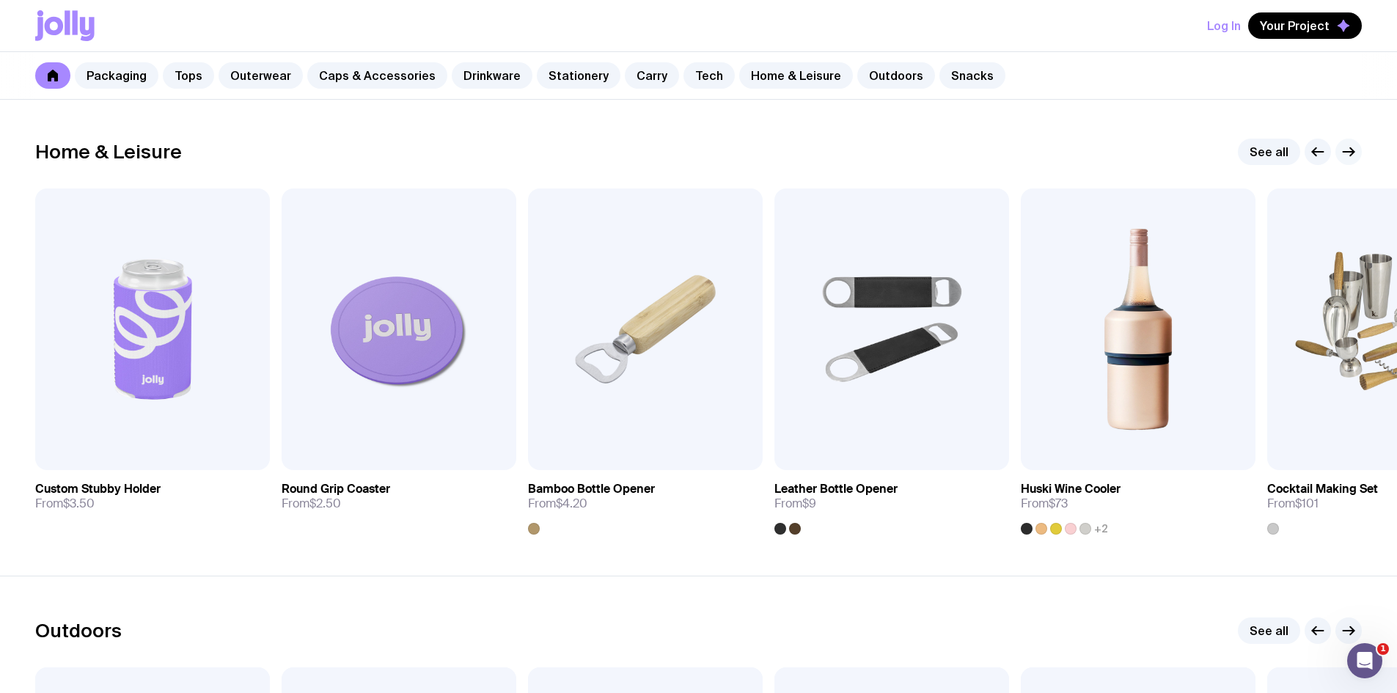 The image size is (1397, 693). Describe the element at coordinates (645, 502) in the screenshot. I see `a: Bamboo Bottle OpenerFrom$4.20` at that location.